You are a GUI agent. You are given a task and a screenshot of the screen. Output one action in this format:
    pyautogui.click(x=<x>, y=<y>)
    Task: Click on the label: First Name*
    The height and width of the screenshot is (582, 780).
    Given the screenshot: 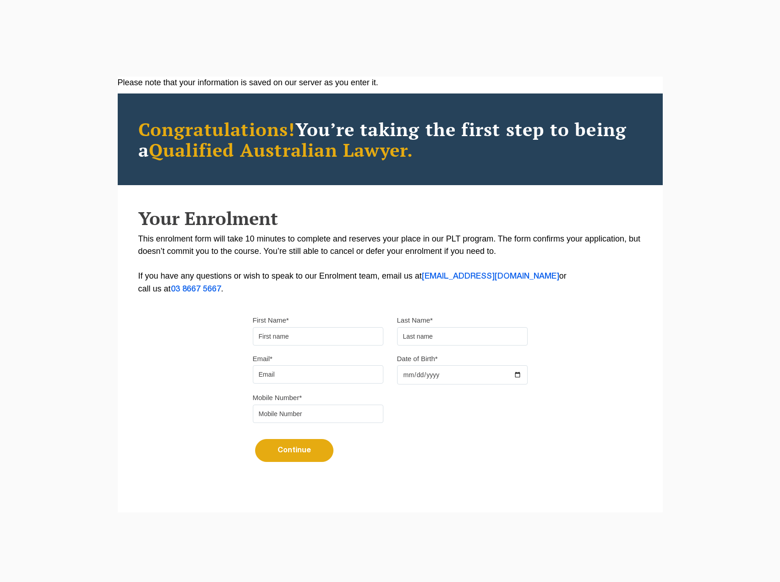 What is the action you would take?
    pyautogui.click(x=271, y=320)
    